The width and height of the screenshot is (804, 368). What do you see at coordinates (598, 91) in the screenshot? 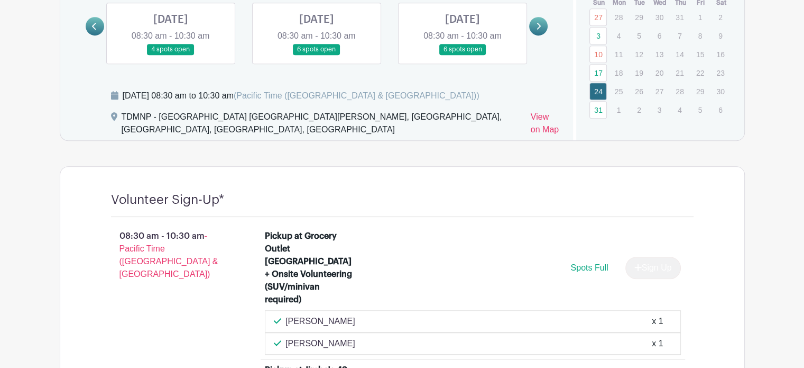
I see `a: 24` at bounding box center [598, 91].